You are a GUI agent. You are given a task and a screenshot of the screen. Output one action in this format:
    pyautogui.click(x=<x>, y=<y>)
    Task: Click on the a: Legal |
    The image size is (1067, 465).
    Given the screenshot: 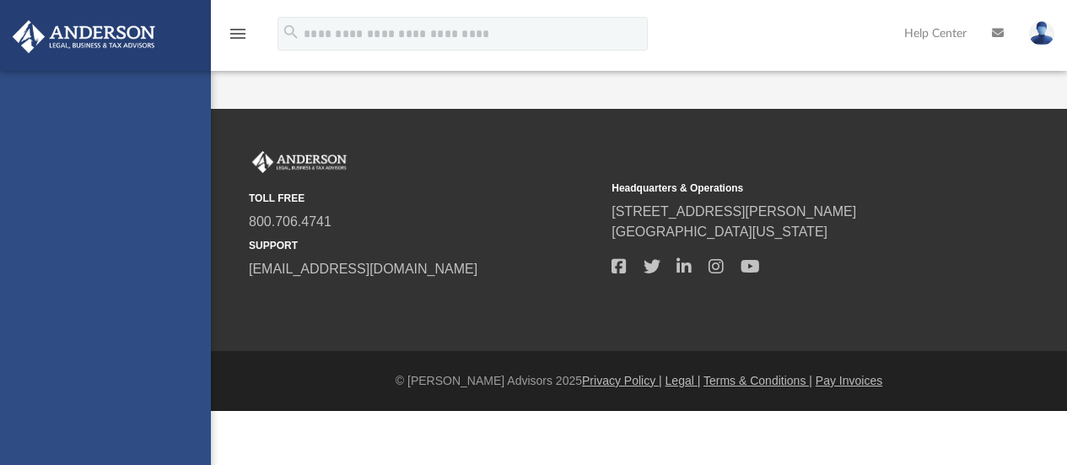 What is the action you would take?
    pyautogui.click(x=683, y=380)
    